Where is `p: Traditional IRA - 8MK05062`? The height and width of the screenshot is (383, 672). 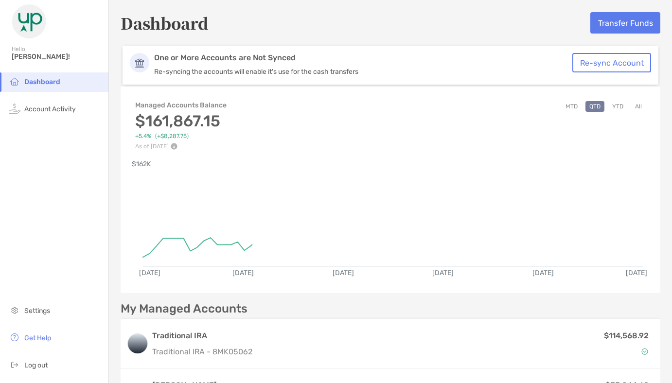 p: Traditional IRA - 8MK05062 is located at coordinates (202, 352).